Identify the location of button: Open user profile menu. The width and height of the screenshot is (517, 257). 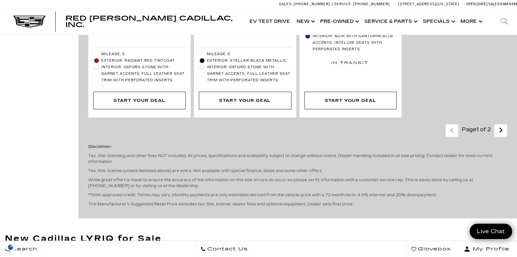
(486, 249).